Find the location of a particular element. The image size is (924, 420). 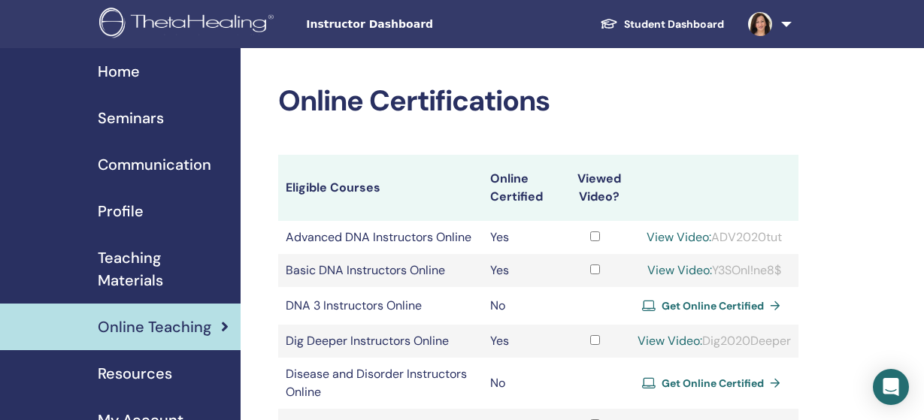

div: ADV2020tut is located at coordinates (714, 238).